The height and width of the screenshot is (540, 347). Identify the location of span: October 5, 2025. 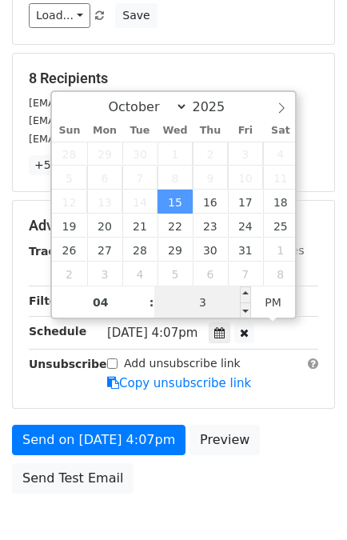
(70, 177).